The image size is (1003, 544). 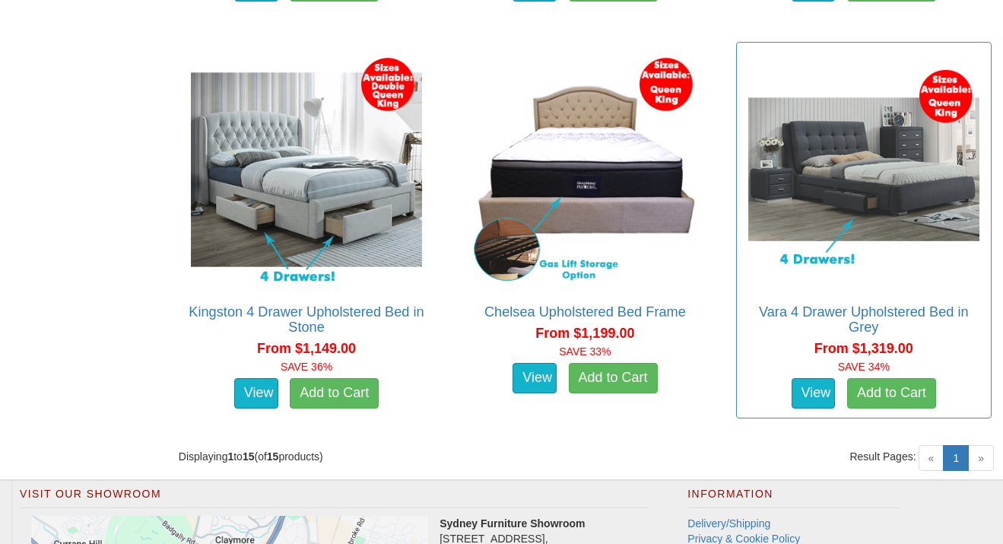 I want to click on a: 1, so click(x=956, y=458).